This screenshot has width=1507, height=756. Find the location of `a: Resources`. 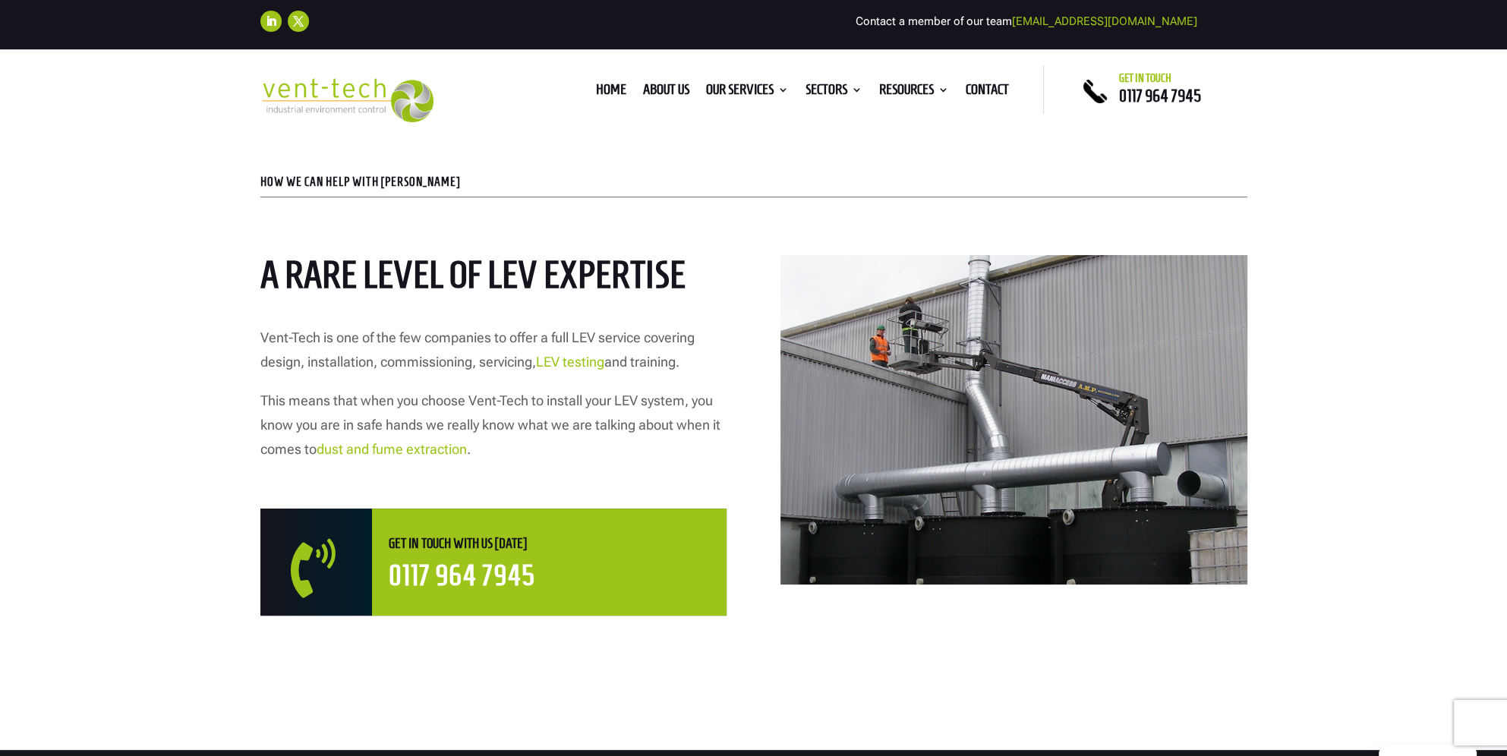

a: Resources is located at coordinates (914, 93).